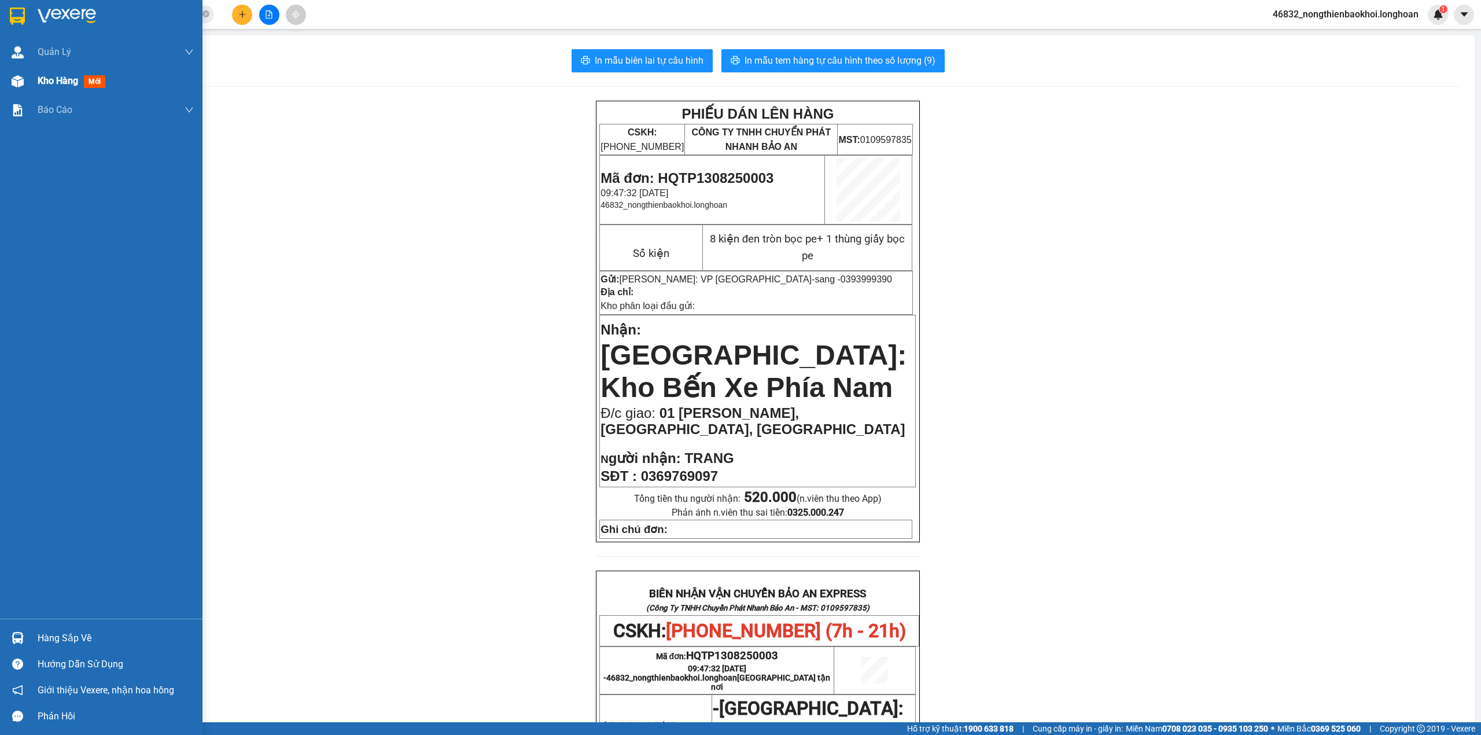  Describe the element at coordinates (17, 664) in the screenshot. I see `span: question-circle` at that location.